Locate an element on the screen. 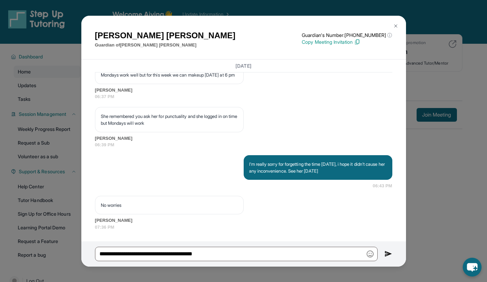 This screenshot has width=487, height=282. img: Send icon is located at coordinates (388, 254).